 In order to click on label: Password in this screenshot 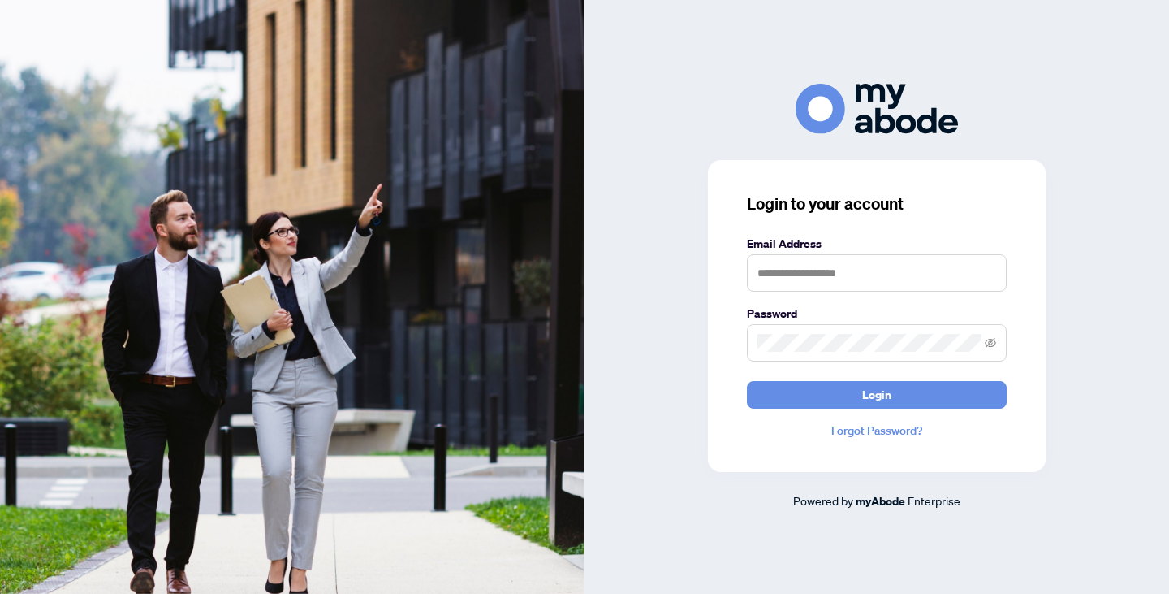, I will do `click(877, 313)`.